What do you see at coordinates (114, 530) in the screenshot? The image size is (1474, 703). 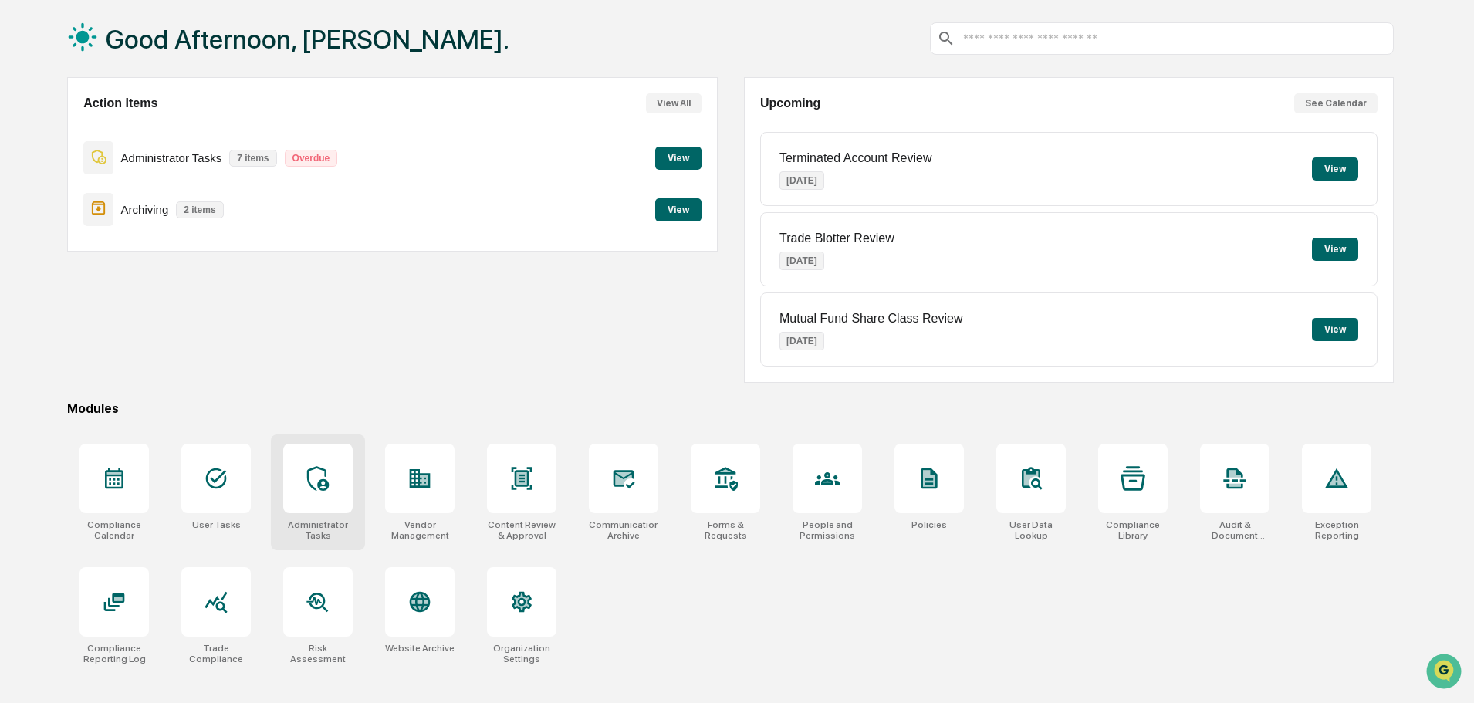 I see `div: Compliance Calendar` at bounding box center [114, 530].